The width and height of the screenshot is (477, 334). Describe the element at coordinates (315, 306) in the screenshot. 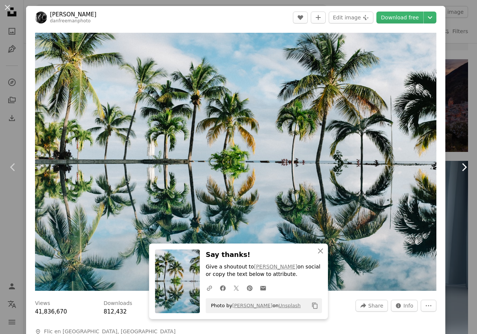

I see `button: Copy to clipboard` at that location.